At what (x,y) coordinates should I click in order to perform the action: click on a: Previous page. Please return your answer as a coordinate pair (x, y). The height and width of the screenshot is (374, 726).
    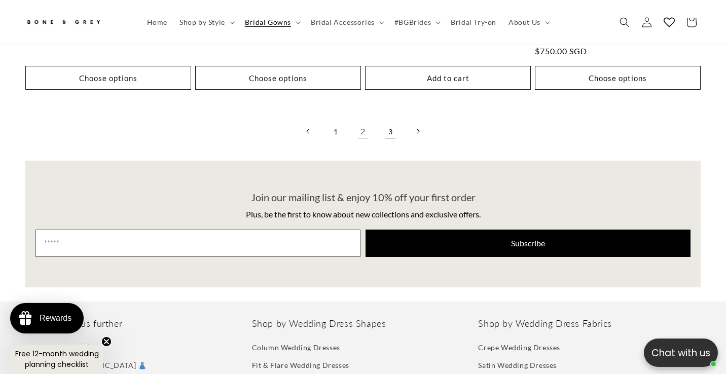
    Looking at the image, I should click on (308, 131).